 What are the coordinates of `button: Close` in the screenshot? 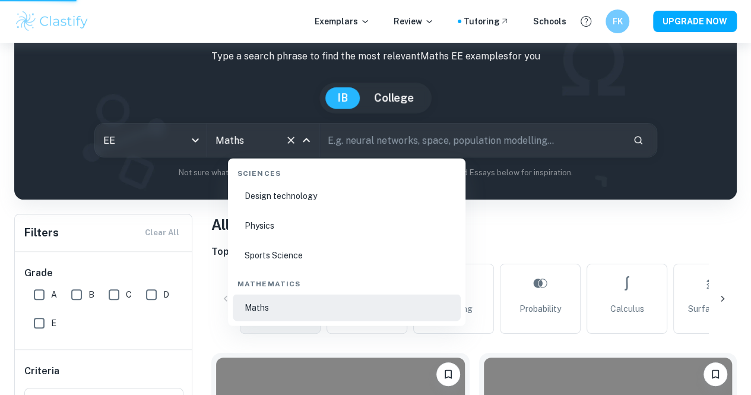 It's located at (306, 140).